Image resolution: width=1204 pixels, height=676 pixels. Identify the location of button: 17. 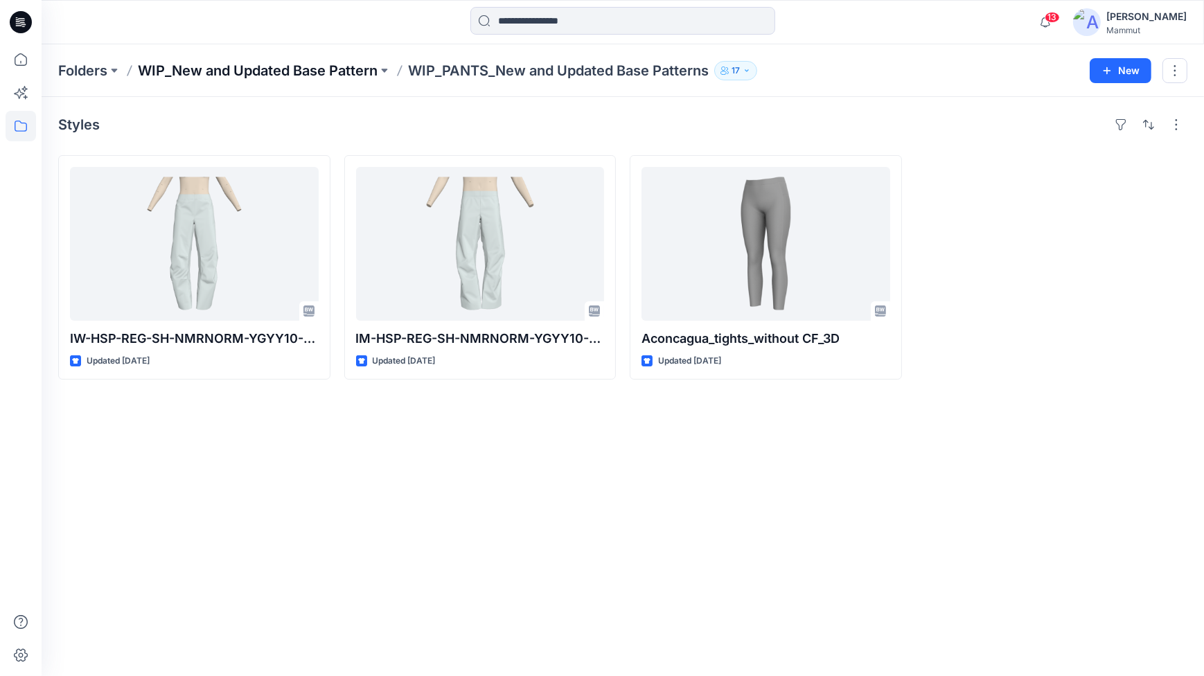
(736, 71).